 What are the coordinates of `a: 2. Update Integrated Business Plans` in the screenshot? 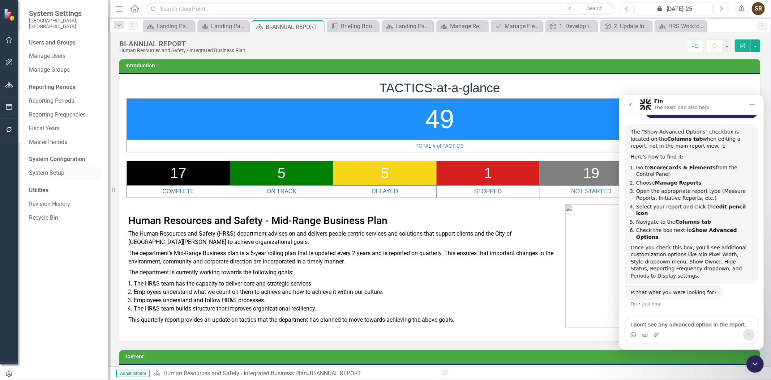 It's located at (626, 26).